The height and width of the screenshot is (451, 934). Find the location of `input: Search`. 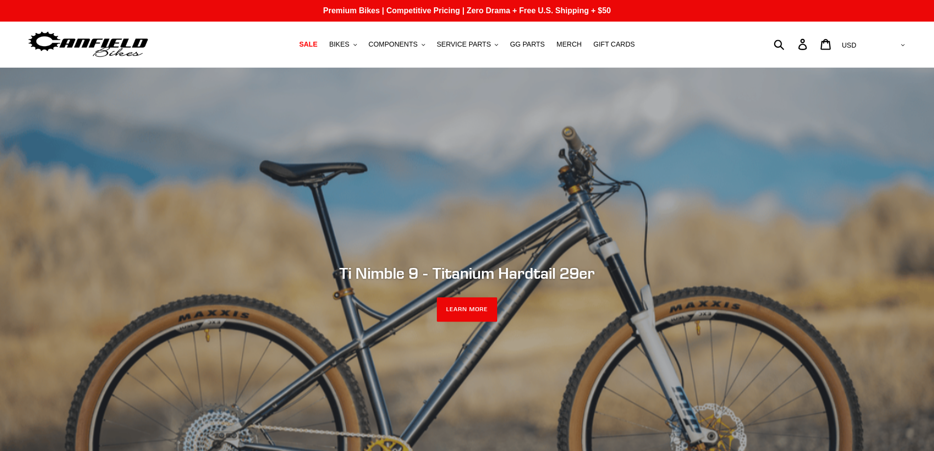

input: Search is located at coordinates (792, 44).